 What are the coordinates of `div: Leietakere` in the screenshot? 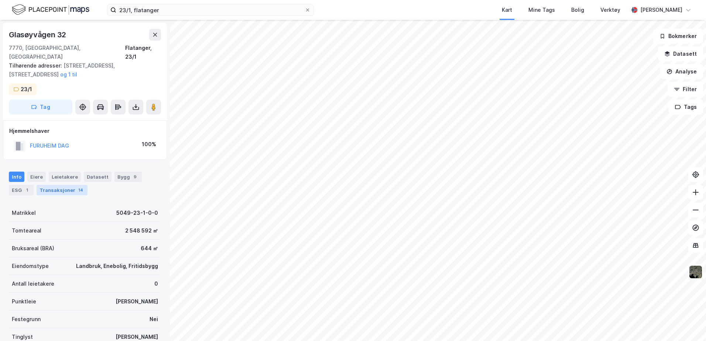 It's located at (65, 177).